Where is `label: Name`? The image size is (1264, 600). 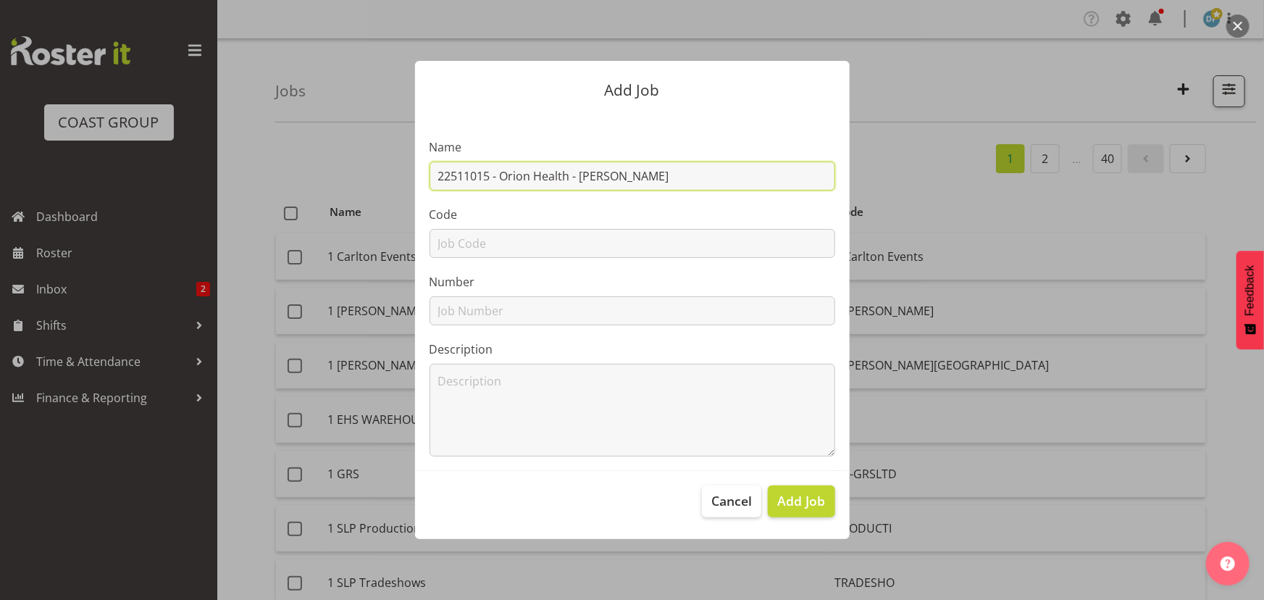 label: Name is located at coordinates (633, 147).